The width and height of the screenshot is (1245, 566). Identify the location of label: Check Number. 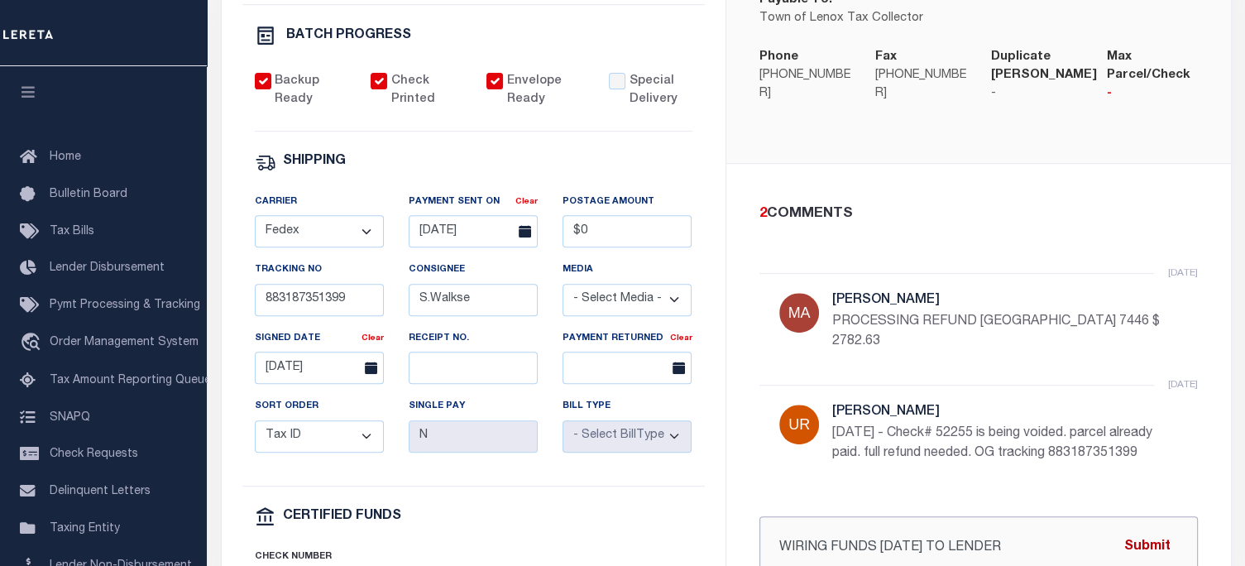
(293, 557).